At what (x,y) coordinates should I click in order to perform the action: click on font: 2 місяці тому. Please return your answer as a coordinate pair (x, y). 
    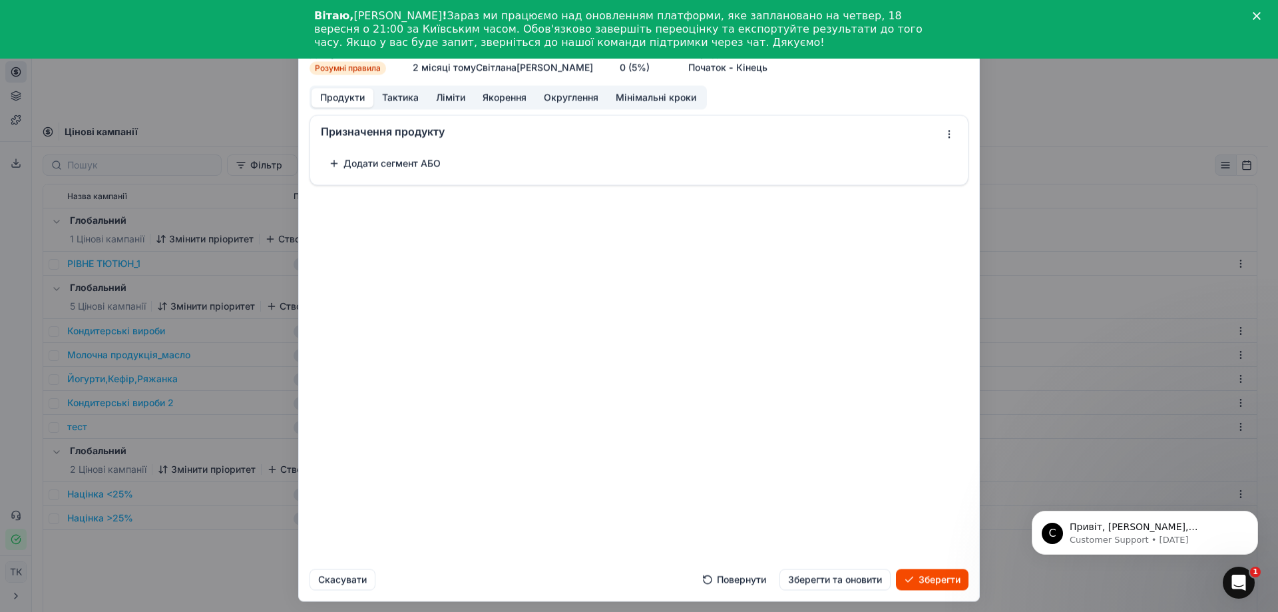
    Looking at the image, I should click on (444, 67).